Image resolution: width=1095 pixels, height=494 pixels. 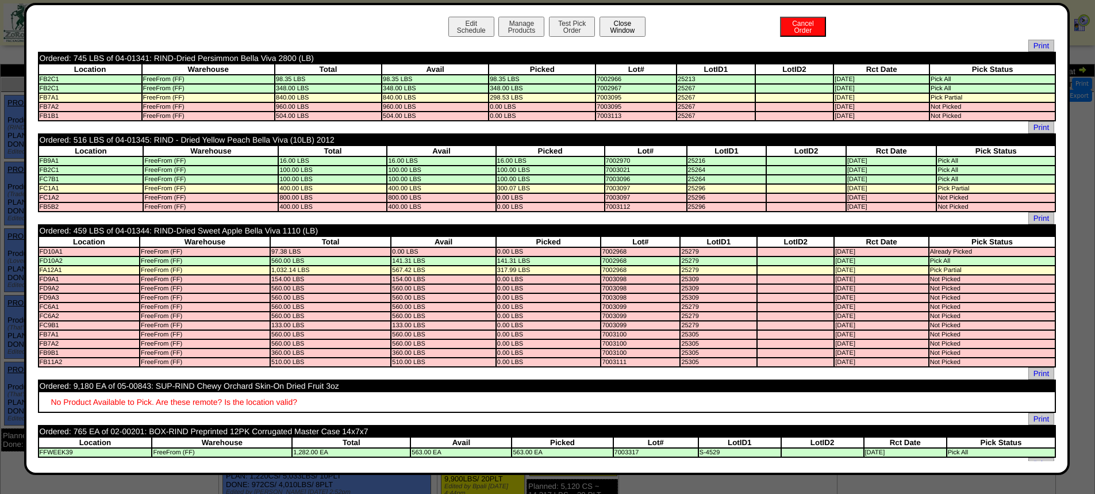 What do you see at coordinates (89, 261) in the screenshot?
I see `td: FD10A2` at bounding box center [89, 261].